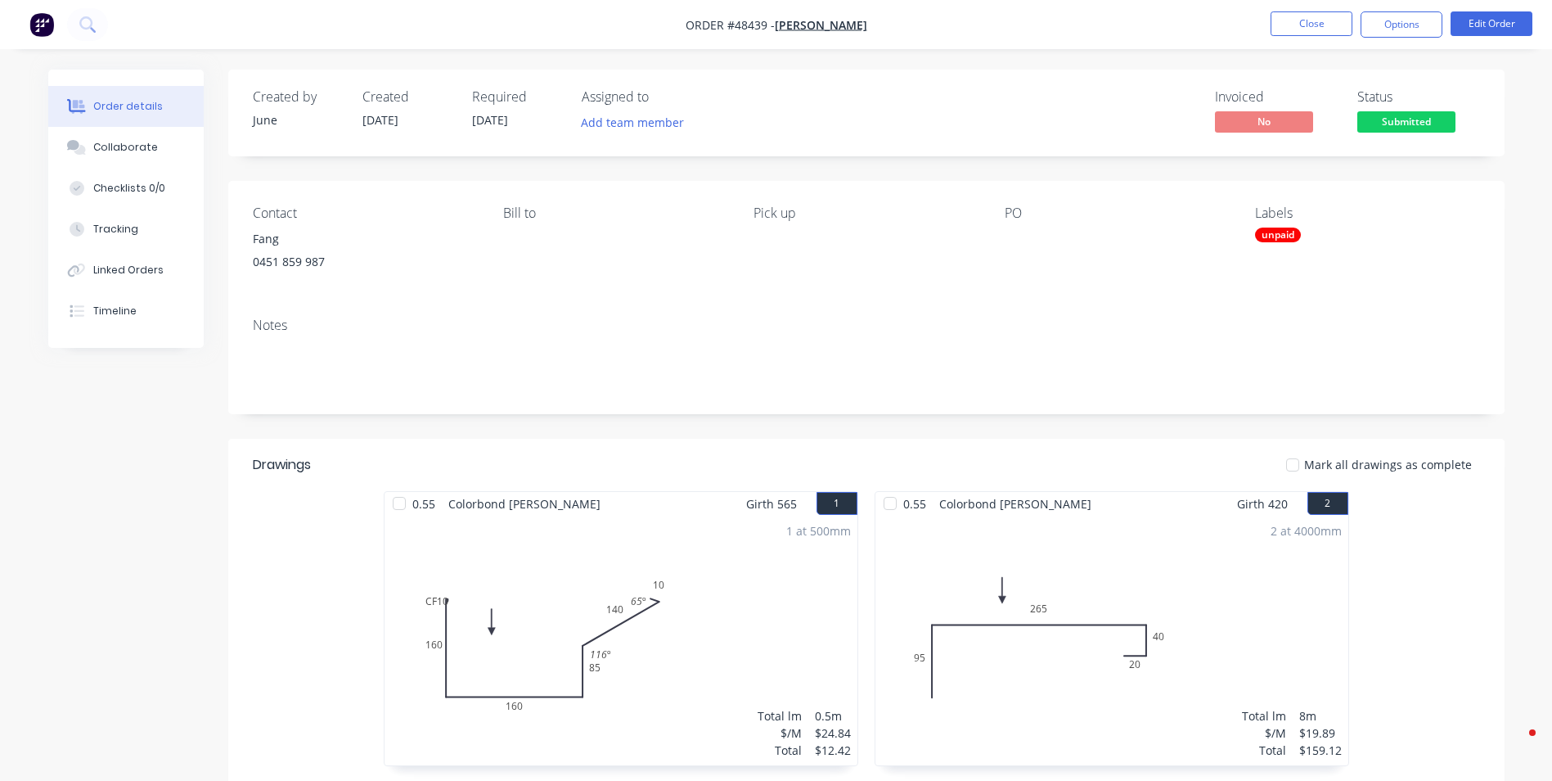 The image size is (1552, 781). Describe the element at coordinates (125, 147) in the screenshot. I see `div: Collaborate` at that location.